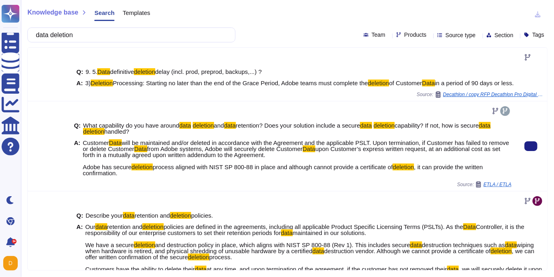  Describe the element at coordinates (91, 71) in the screenshot. I see `span: 9. 5.` at that location.